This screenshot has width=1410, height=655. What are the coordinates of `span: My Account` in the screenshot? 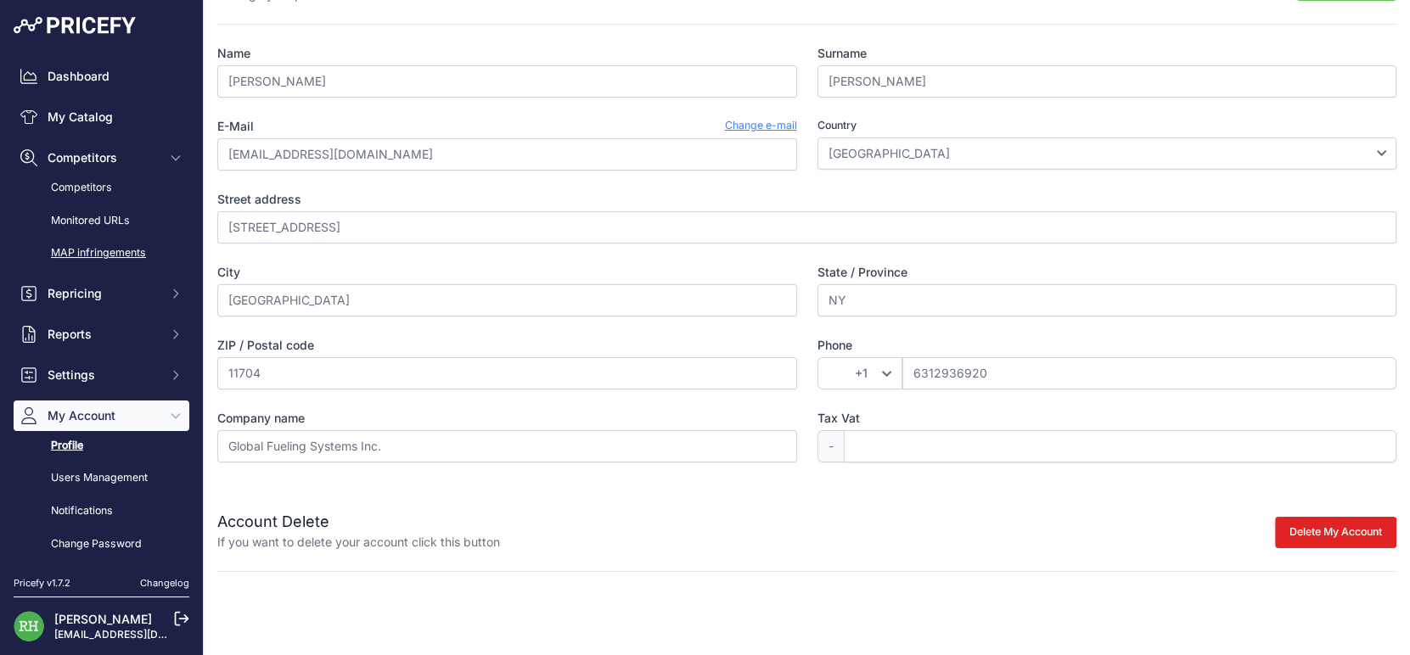 It's located at (103, 416).